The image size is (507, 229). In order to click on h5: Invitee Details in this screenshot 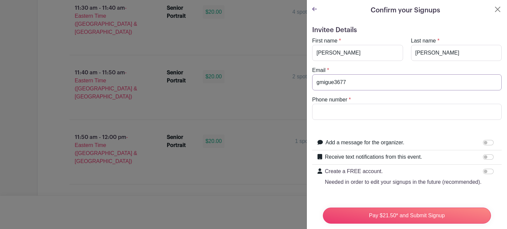, I will do `click(407, 30)`.